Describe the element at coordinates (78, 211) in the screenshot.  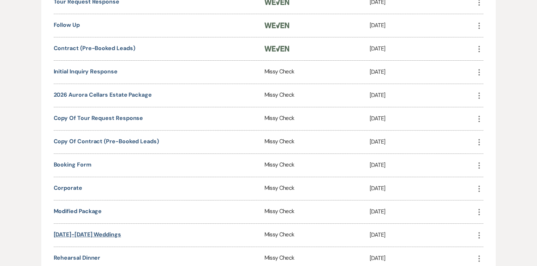
I see `a: Modified Package` at that location.